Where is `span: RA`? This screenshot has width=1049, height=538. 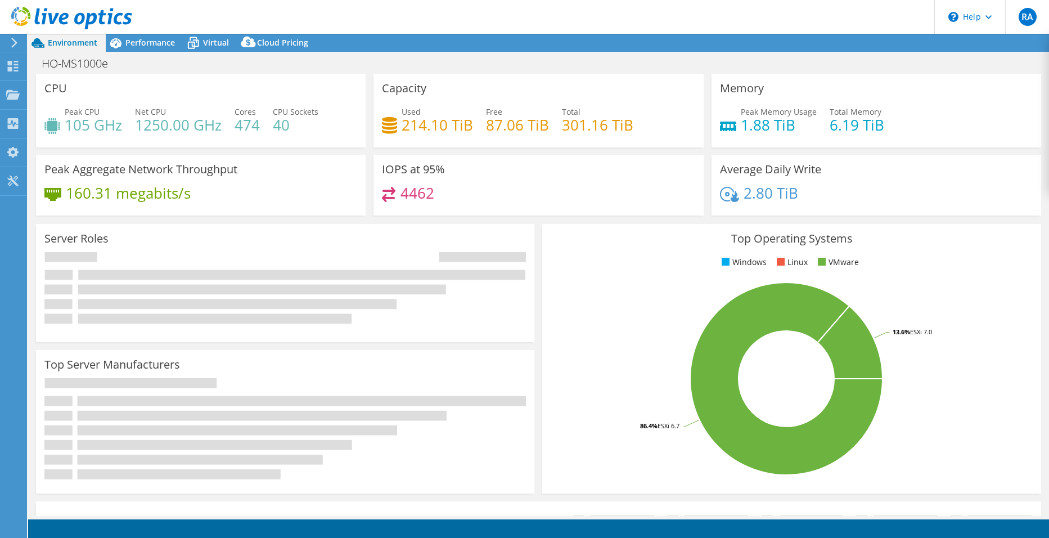 span: RA is located at coordinates (1028, 17).